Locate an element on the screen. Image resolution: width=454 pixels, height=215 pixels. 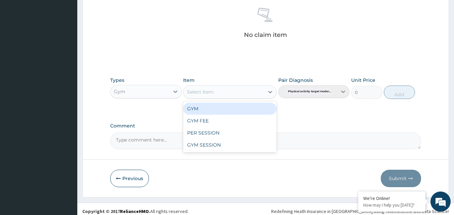
label: Item is located at coordinates (189, 80).